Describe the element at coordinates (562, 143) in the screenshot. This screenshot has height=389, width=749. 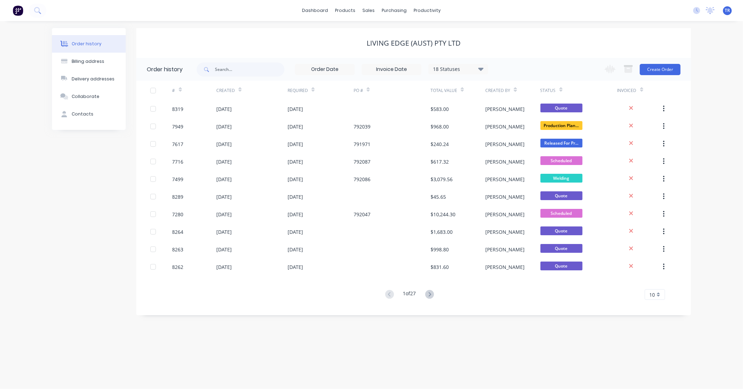
I see `span: Released For Pr...` at that location.